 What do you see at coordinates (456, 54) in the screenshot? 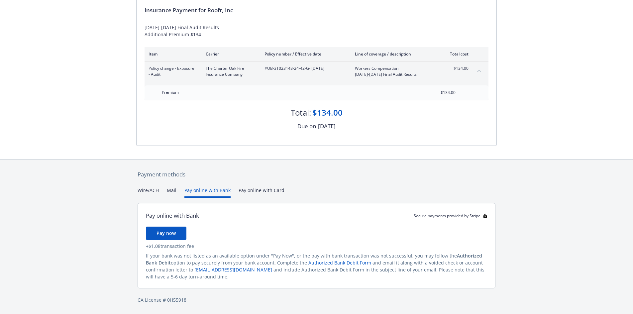
I see `div: Total cost` at bounding box center [456, 54].